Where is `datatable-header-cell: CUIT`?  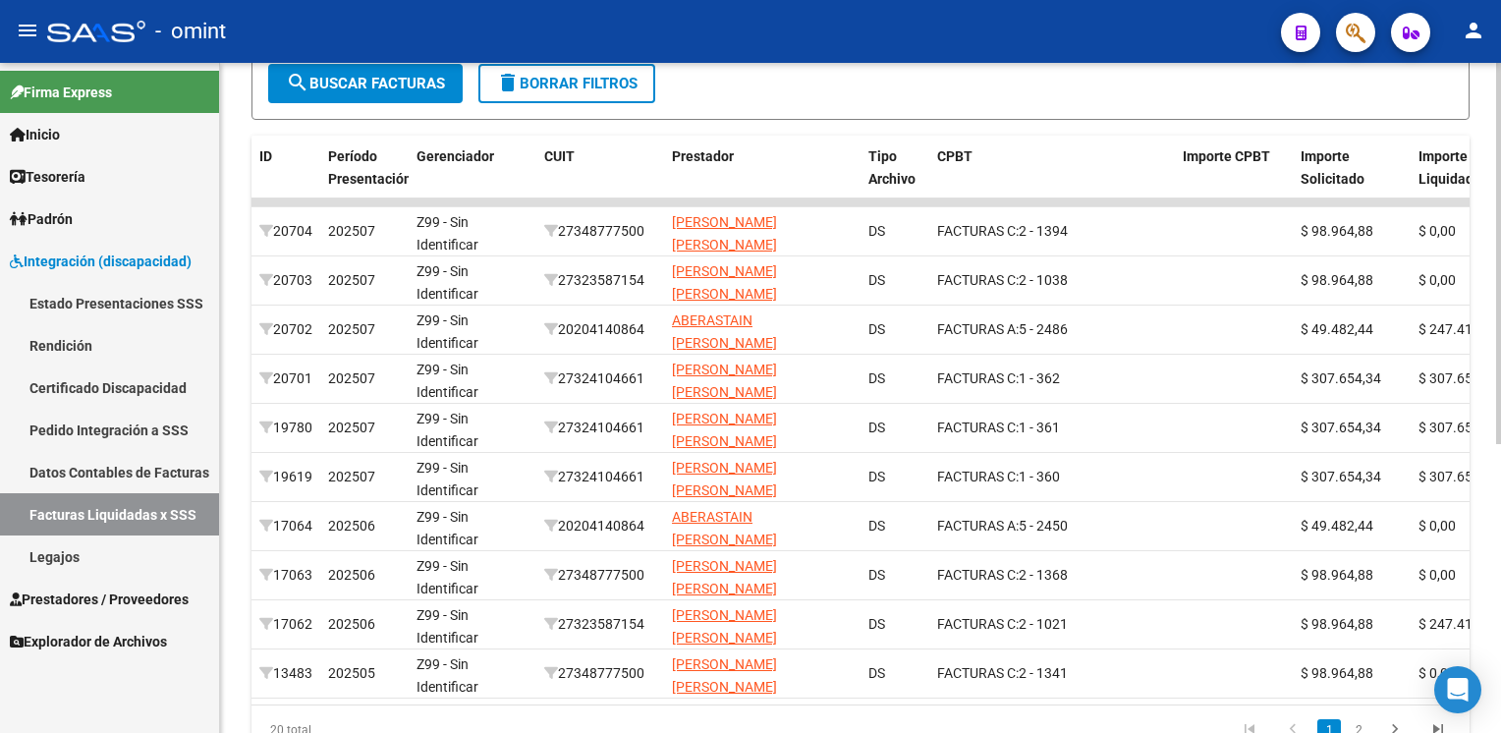
datatable-header-cell: CUIT is located at coordinates (600, 179).